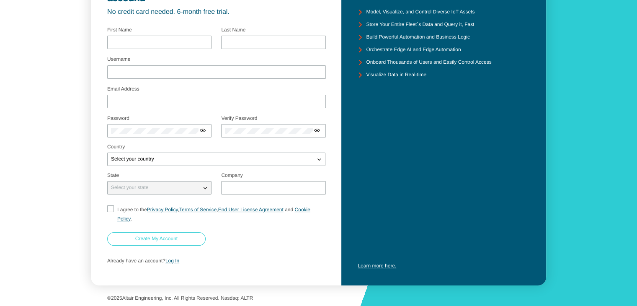 This screenshot has height=306, width=637. I want to click on unity-typography: Orchestrate Edge AI and Edge Automation, so click(414, 50).